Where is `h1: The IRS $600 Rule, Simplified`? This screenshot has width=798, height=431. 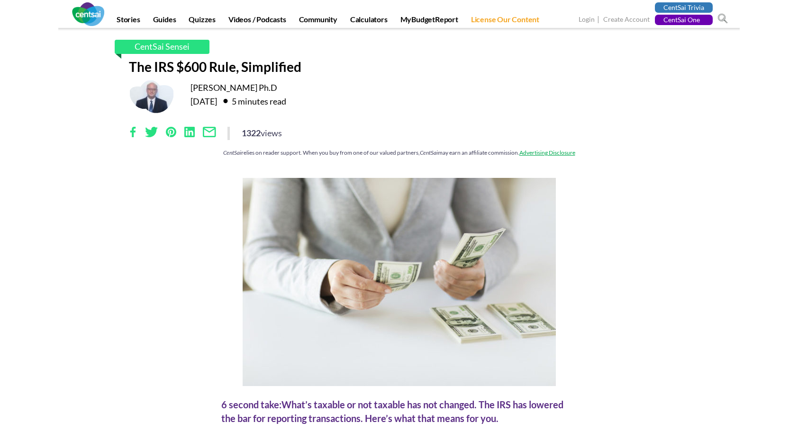 h1: The IRS $600 Rule, Simplified is located at coordinates (399, 67).